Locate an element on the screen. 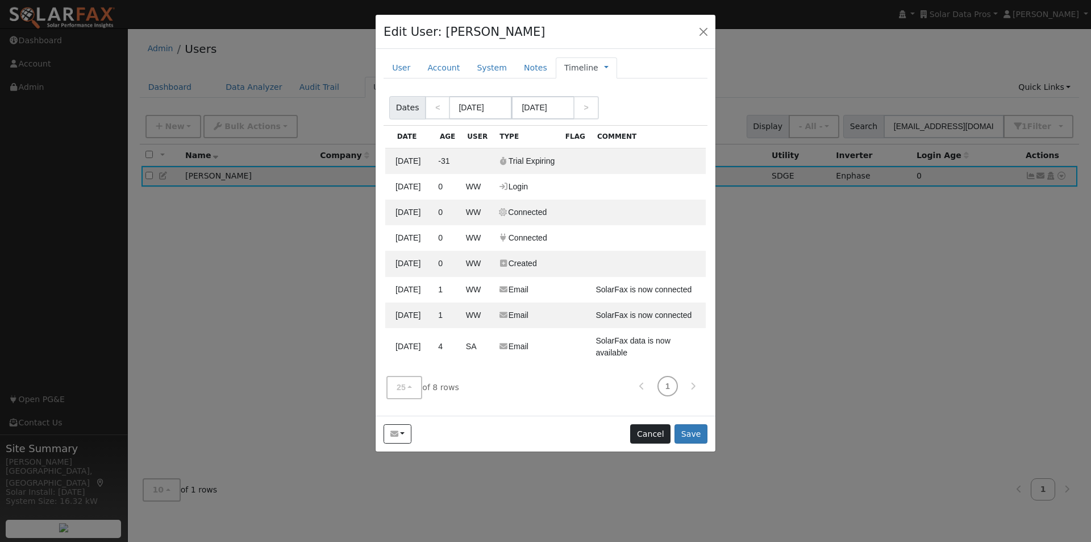  a: 1 is located at coordinates (668, 386).